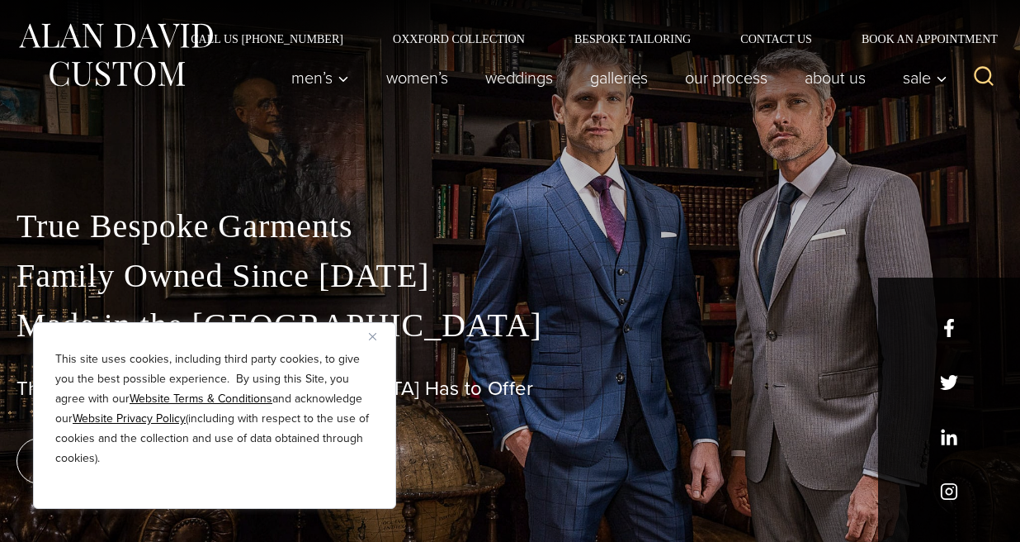 Image resolution: width=1020 pixels, height=542 pixels. Describe the element at coordinates (584, 39) in the screenshot. I see `nav: Secondary Navigation` at that location.